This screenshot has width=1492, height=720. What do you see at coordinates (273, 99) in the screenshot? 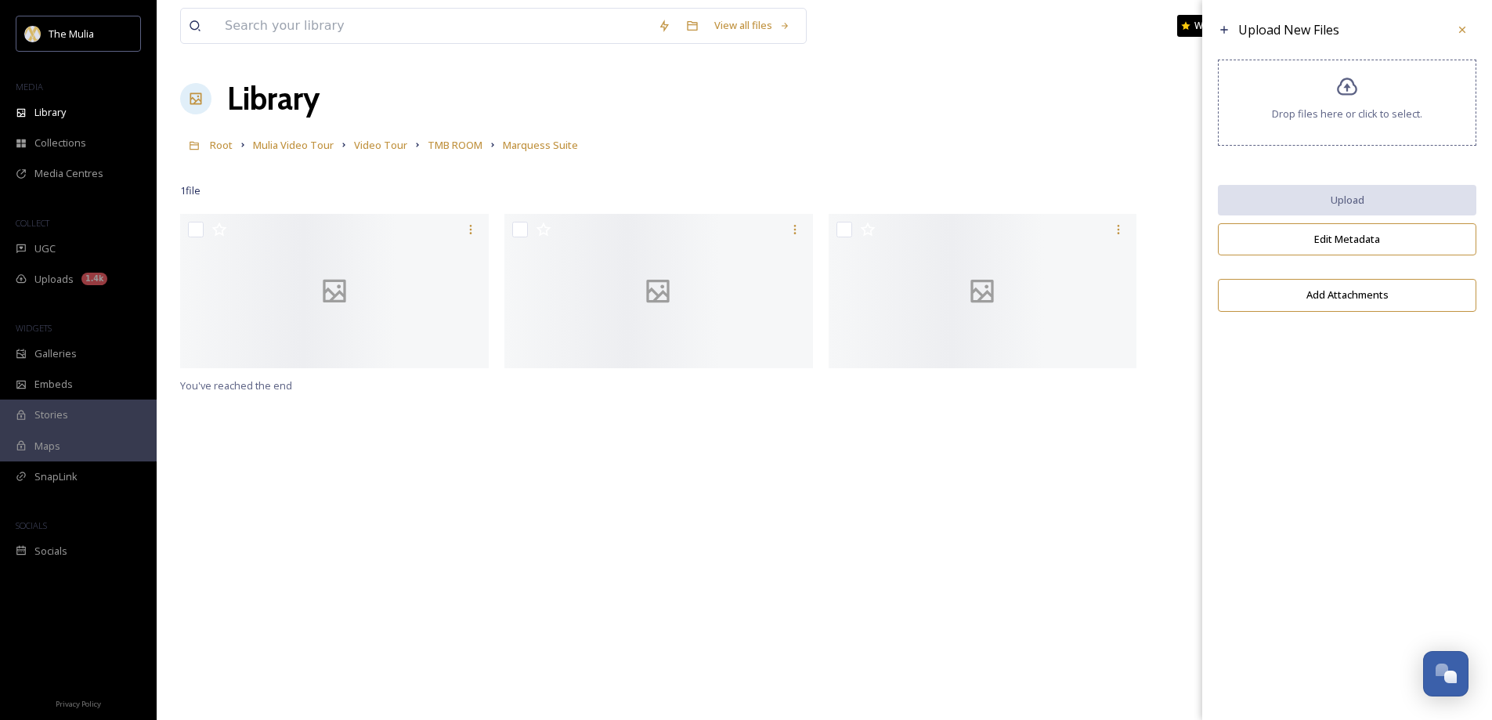
I see `h1: Library` at bounding box center [273, 99].